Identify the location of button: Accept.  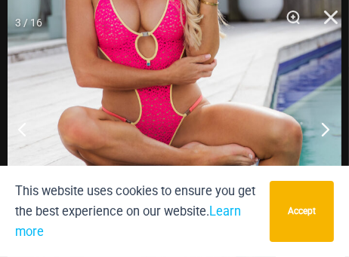
(301, 211).